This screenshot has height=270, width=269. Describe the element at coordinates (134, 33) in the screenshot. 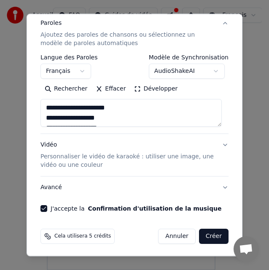

I see `button: ParolesAjoutez des paroles de chansons ou sélectionnez un modèle de paroles automatiques` at that location.